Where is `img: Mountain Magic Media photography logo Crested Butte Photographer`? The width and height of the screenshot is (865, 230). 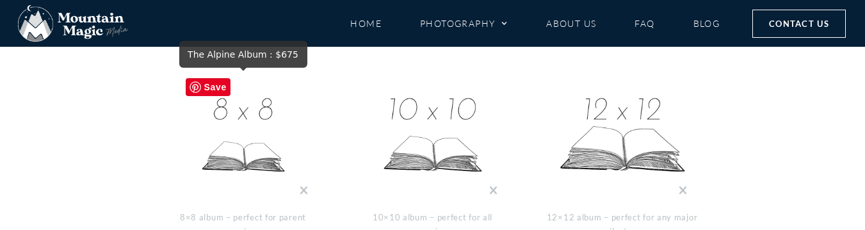
img: Mountain Magic Media photography logo Crested Butte Photographer is located at coordinates (73, 24).